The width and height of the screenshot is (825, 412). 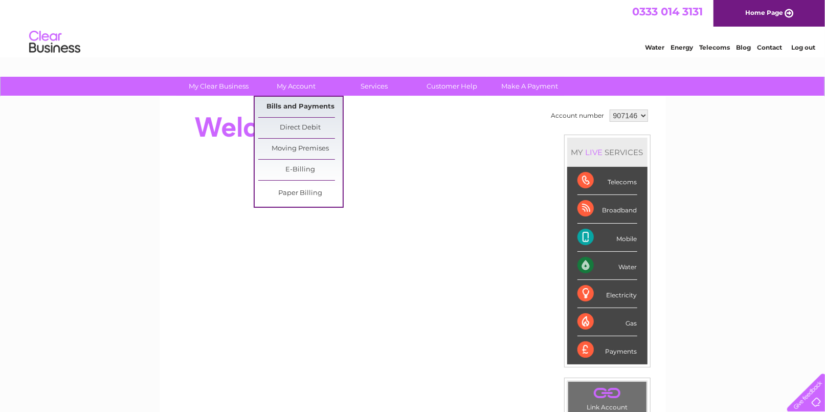 What do you see at coordinates (803, 47) in the screenshot?
I see `a: Log out` at bounding box center [803, 47].